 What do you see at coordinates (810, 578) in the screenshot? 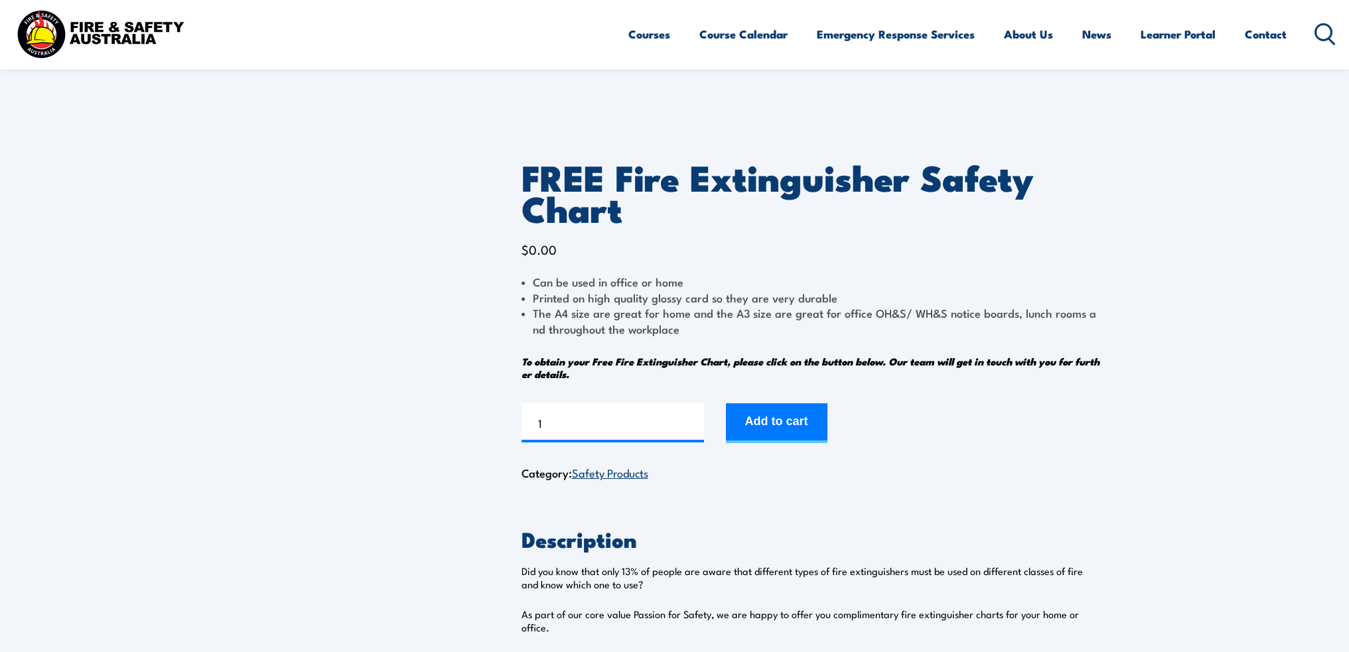
I see `p: Did you know that only 13% of people are aware that different types of fire extinguishers must be...` at bounding box center [810, 578].